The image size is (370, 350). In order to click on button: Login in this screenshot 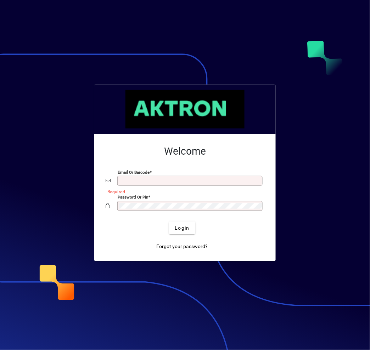, I will do `click(182, 228)`.